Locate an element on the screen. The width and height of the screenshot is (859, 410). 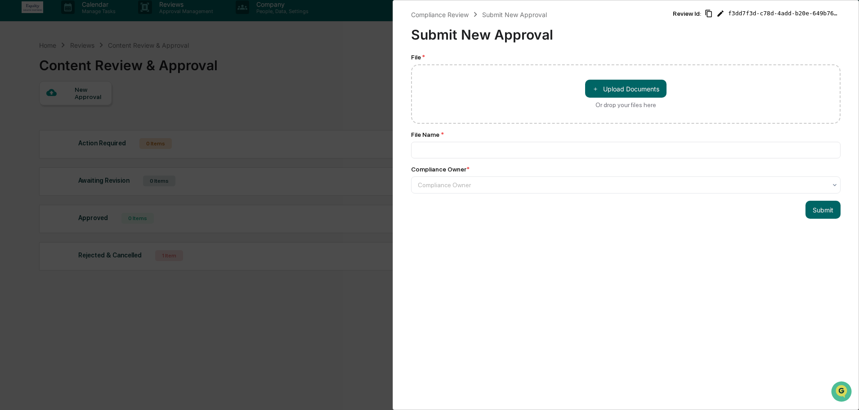
span: f3dd7f3d-c78d-4add-b20e-649b76f4621f is located at coordinates (784, 13).